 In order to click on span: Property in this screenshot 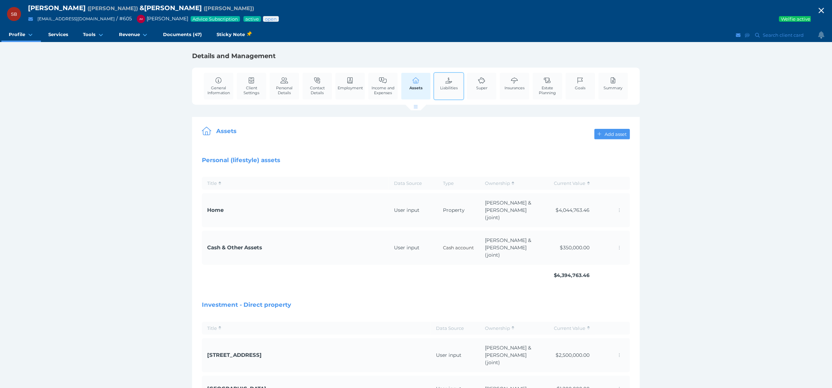, I will do `click(454, 210)`.